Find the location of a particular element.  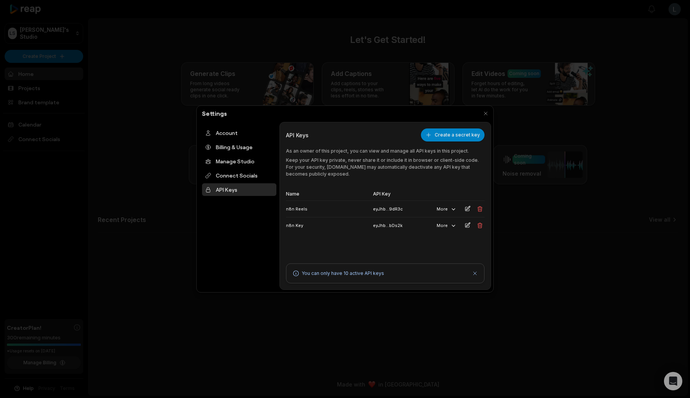

div: Connect Socials is located at coordinates (239, 175).